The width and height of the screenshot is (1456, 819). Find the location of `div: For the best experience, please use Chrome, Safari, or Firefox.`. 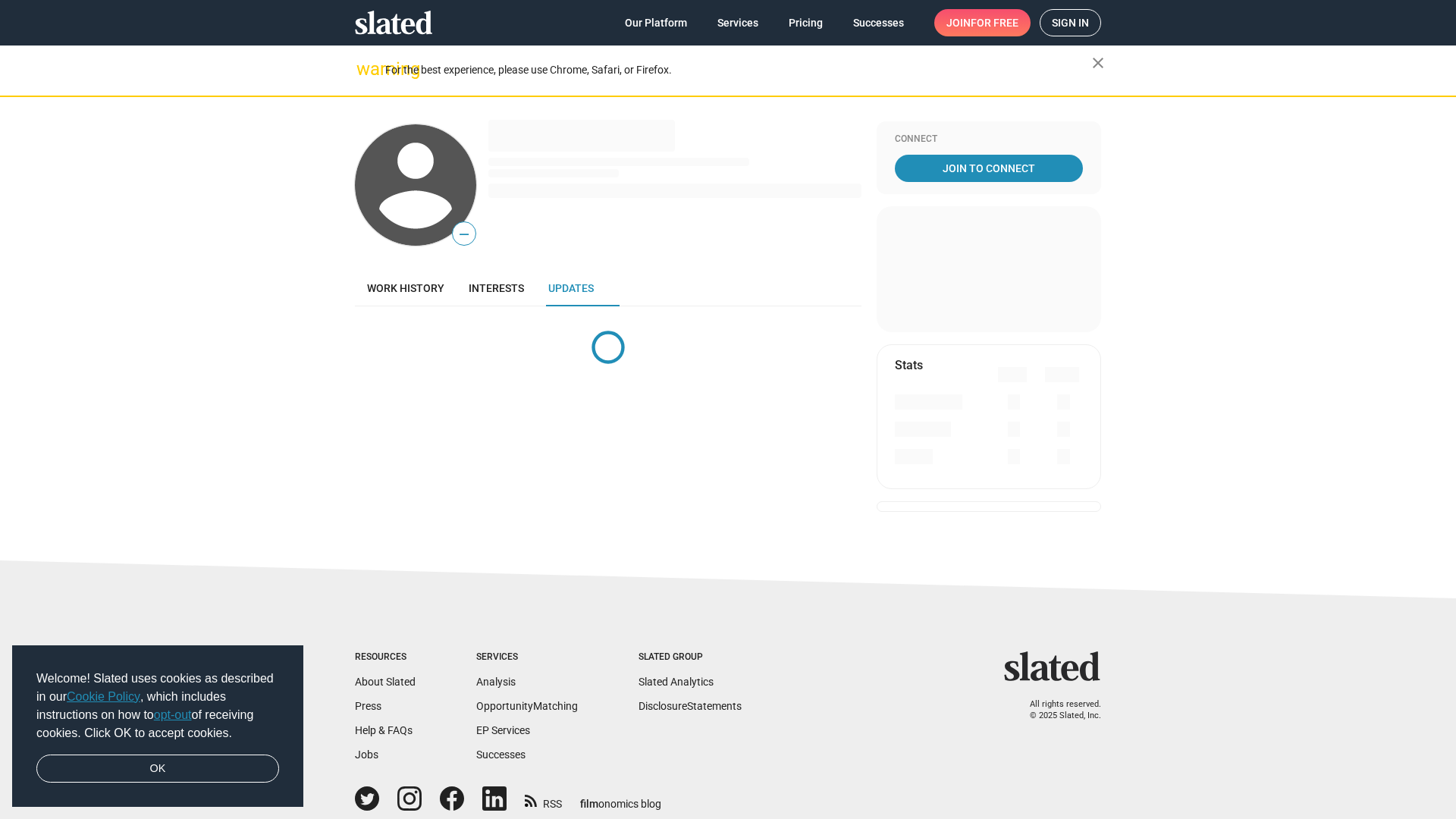

div: For the best experience, please use Chrome, Safari, or Firefox. is located at coordinates (738, 70).